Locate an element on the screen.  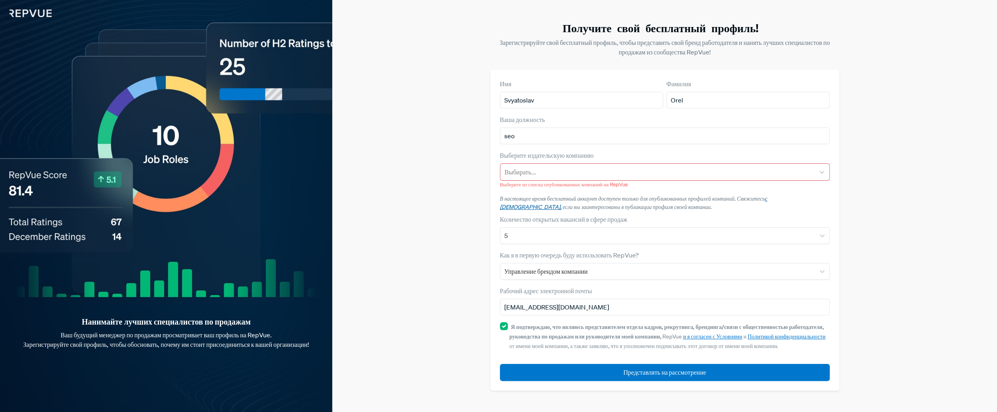
button: Представлять на рассмотрение is located at coordinates (665, 372).